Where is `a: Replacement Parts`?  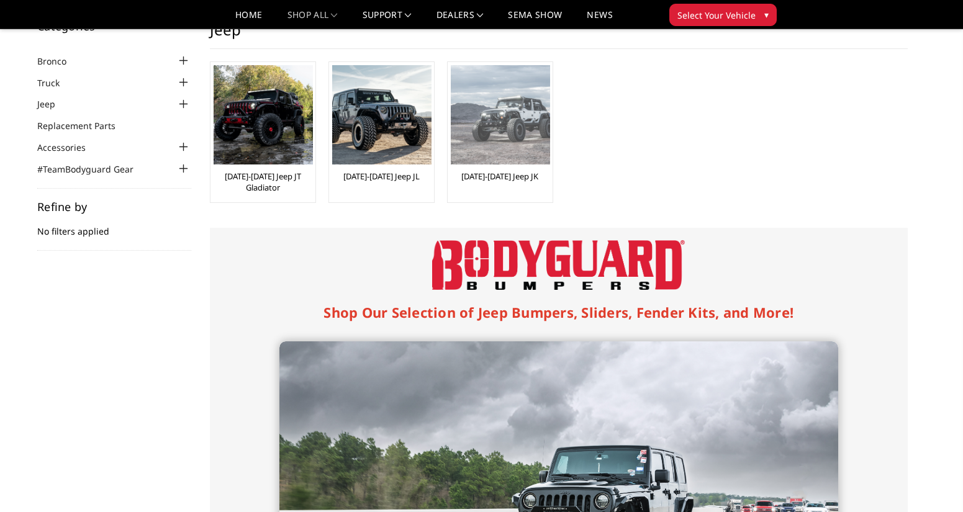
a: Replacement Parts is located at coordinates (84, 125).